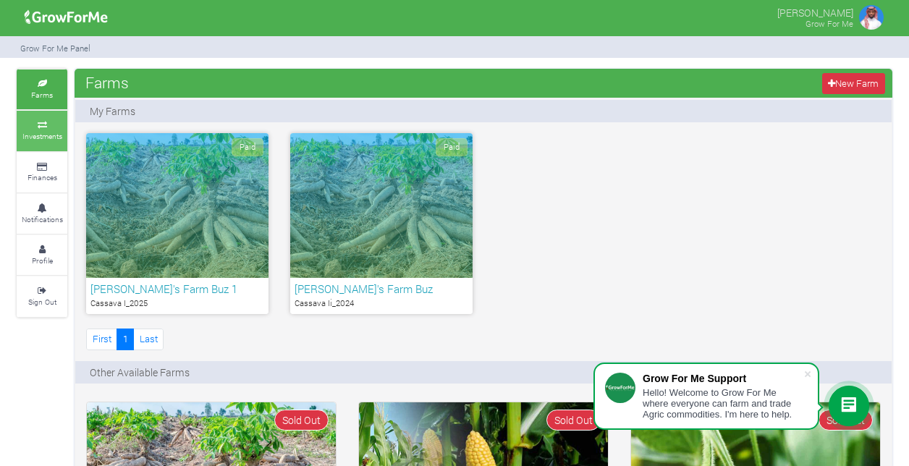 Image resolution: width=909 pixels, height=466 pixels. What do you see at coordinates (140, 372) in the screenshot?
I see `p: Other Available Farms` at bounding box center [140, 372].